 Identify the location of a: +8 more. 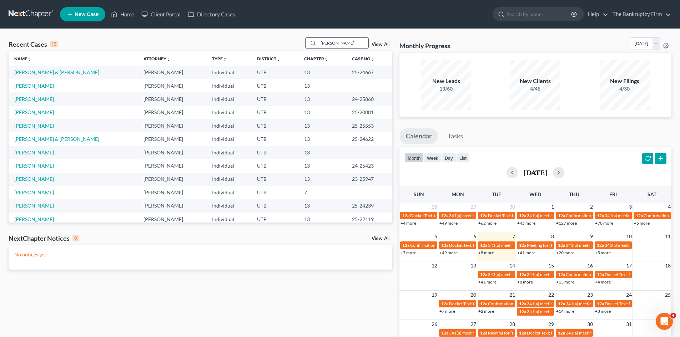
(525, 282).